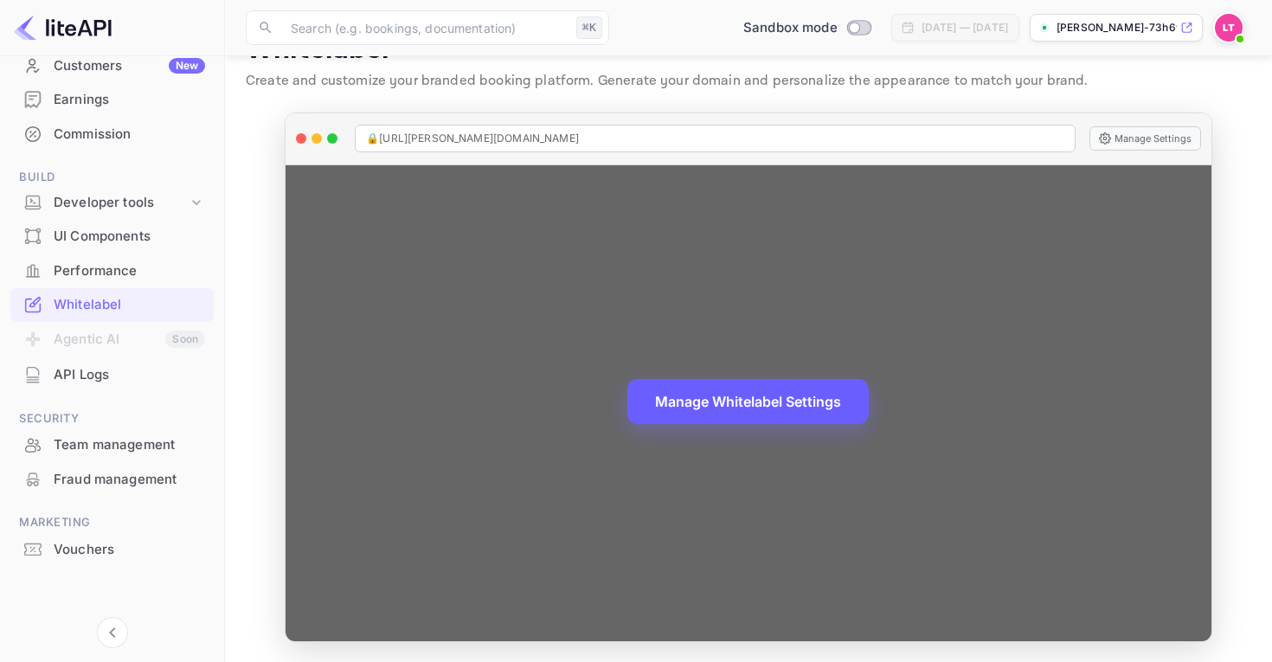  Describe the element at coordinates (589, 28) in the screenshot. I see `div: ⌘K` at that location.